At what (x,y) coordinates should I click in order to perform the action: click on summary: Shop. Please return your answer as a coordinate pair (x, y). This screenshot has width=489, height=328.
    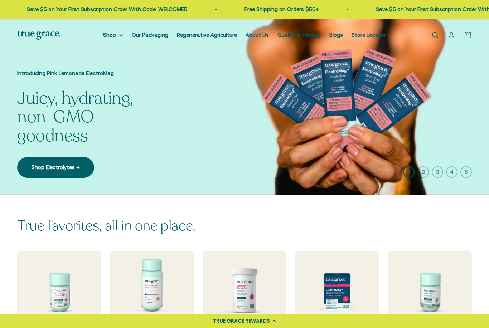
    Looking at the image, I should click on (113, 35).